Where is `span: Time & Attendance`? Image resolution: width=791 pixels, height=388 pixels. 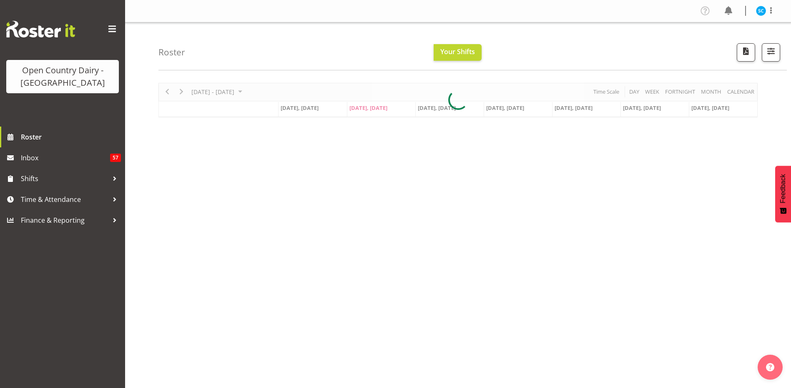 span: Time & Attendance is located at coordinates (65, 200).